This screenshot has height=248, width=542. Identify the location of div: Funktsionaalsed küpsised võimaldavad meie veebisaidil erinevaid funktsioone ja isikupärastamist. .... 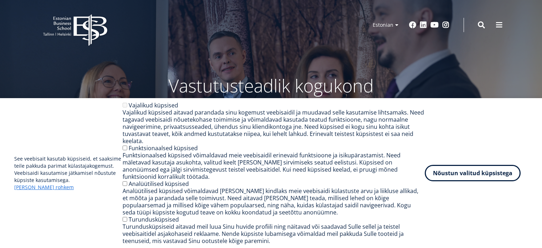
(274, 166).